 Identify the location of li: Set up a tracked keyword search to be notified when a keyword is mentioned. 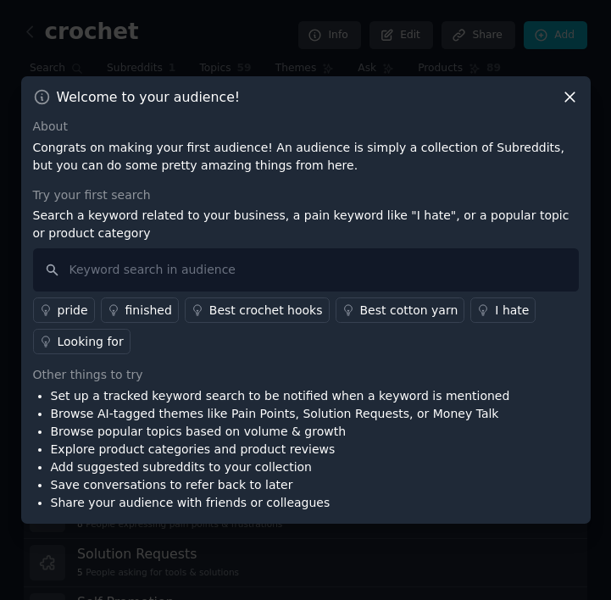
(281, 396).